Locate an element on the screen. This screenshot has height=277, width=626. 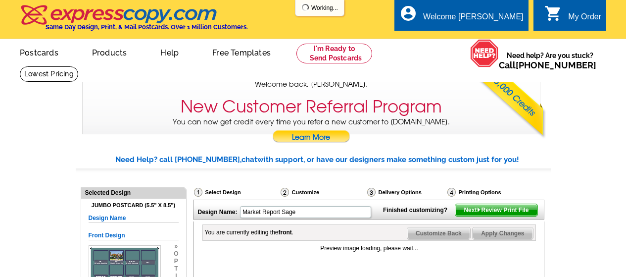
h5: Design Name is located at coordinates (134, 218).